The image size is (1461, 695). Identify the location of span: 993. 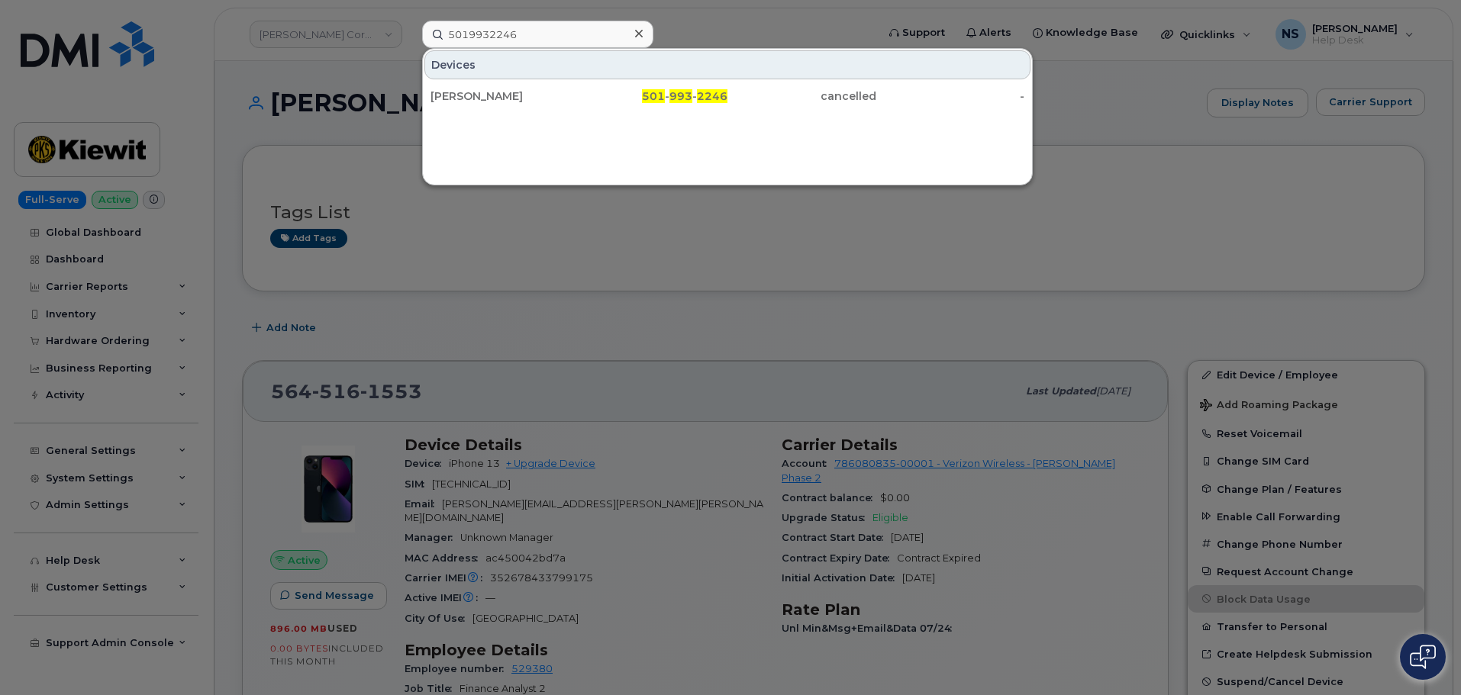
(681, 96).